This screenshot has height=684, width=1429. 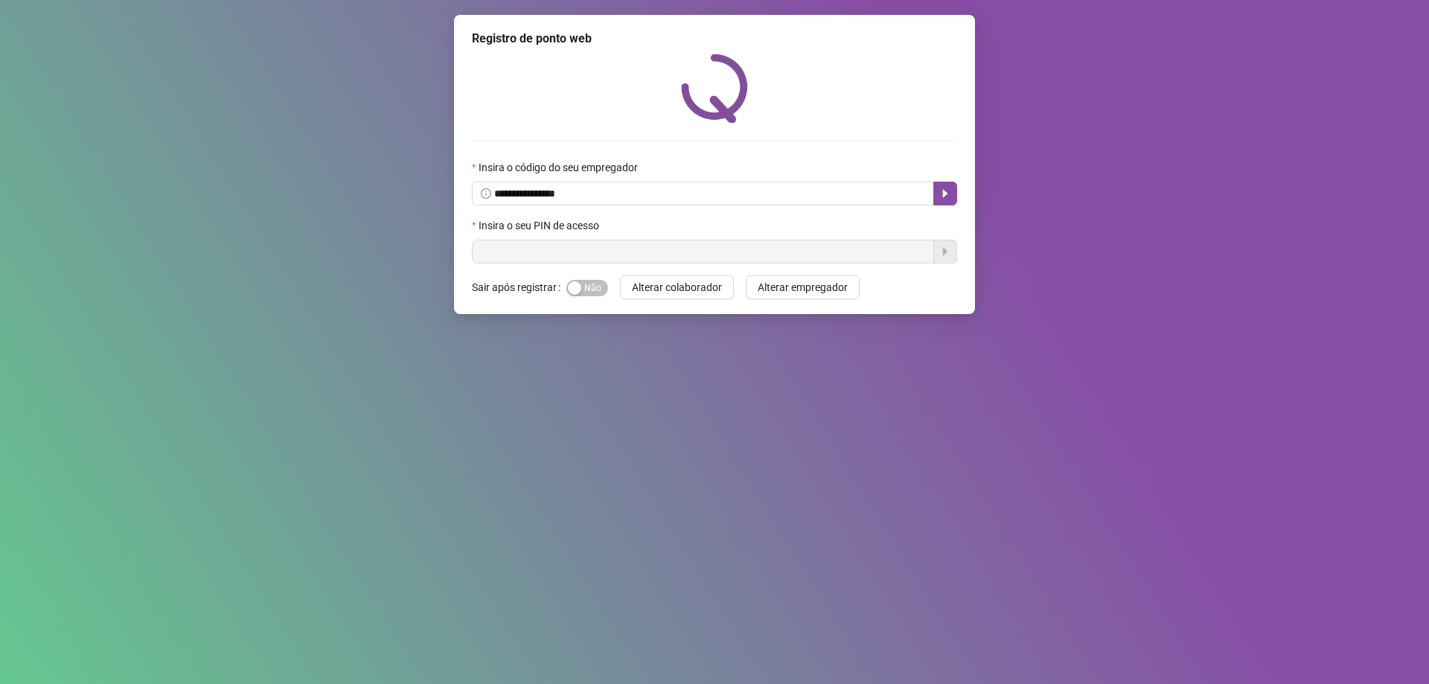 I want to click on span: info-circle, so click(x=486, y=193).